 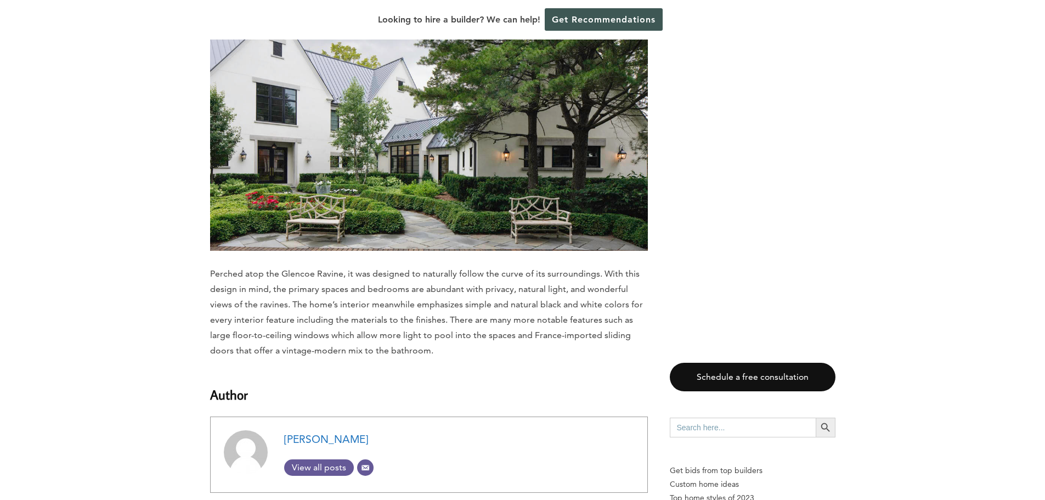 I want to click on input: Search here..., so click(x=743, y=427).